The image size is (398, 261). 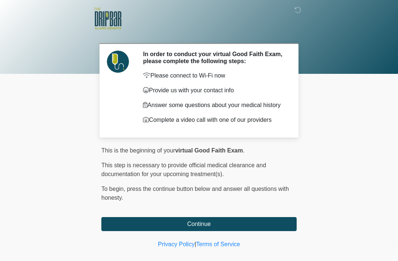 What do you see at coordinates (118, 62) in the screenshot?
I see `img: Agent Avatar` at bounding box center [118, 62].